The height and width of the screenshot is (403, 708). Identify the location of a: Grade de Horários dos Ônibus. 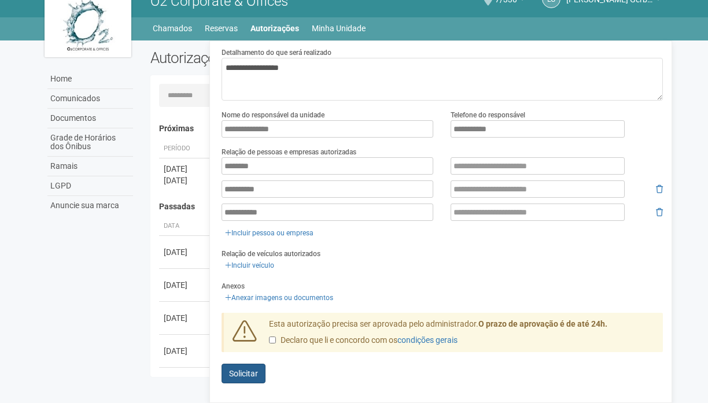
(90, 142).